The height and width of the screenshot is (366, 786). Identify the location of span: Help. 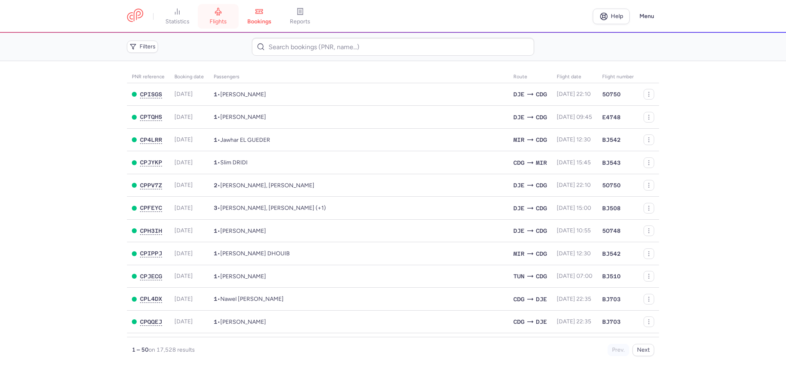
(617, 16).